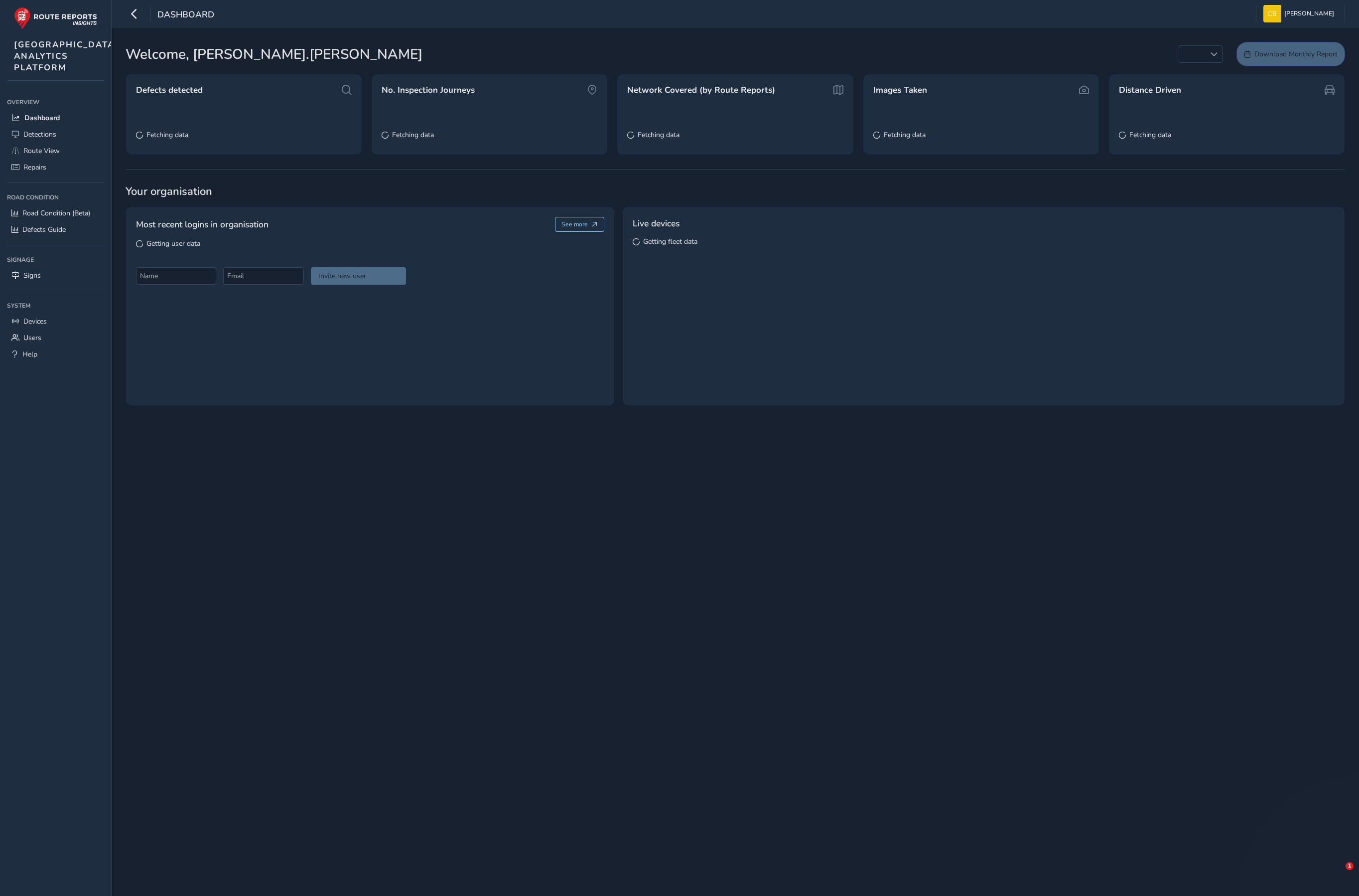 The image size is (1359, 896). Describe the element at coordinates (40, 134) in the screenshot. I see `span: Detections` at that location.